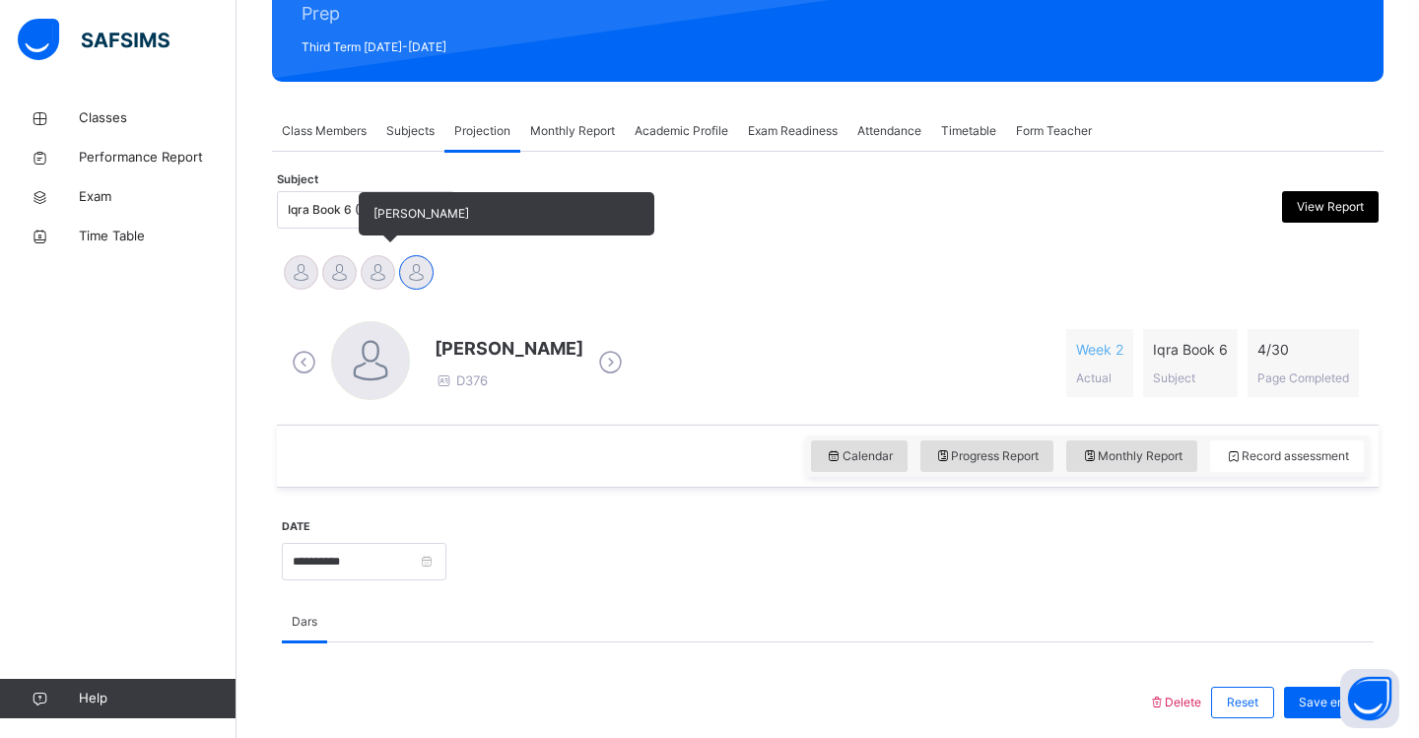 The height and width of the screenshot is (738, 1419). I want to click on span: Page Completed, so click(1303, 377).